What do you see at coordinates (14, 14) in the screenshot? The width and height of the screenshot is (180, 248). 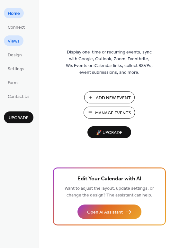 I see `span: Home` at bounding box center [14, 14].